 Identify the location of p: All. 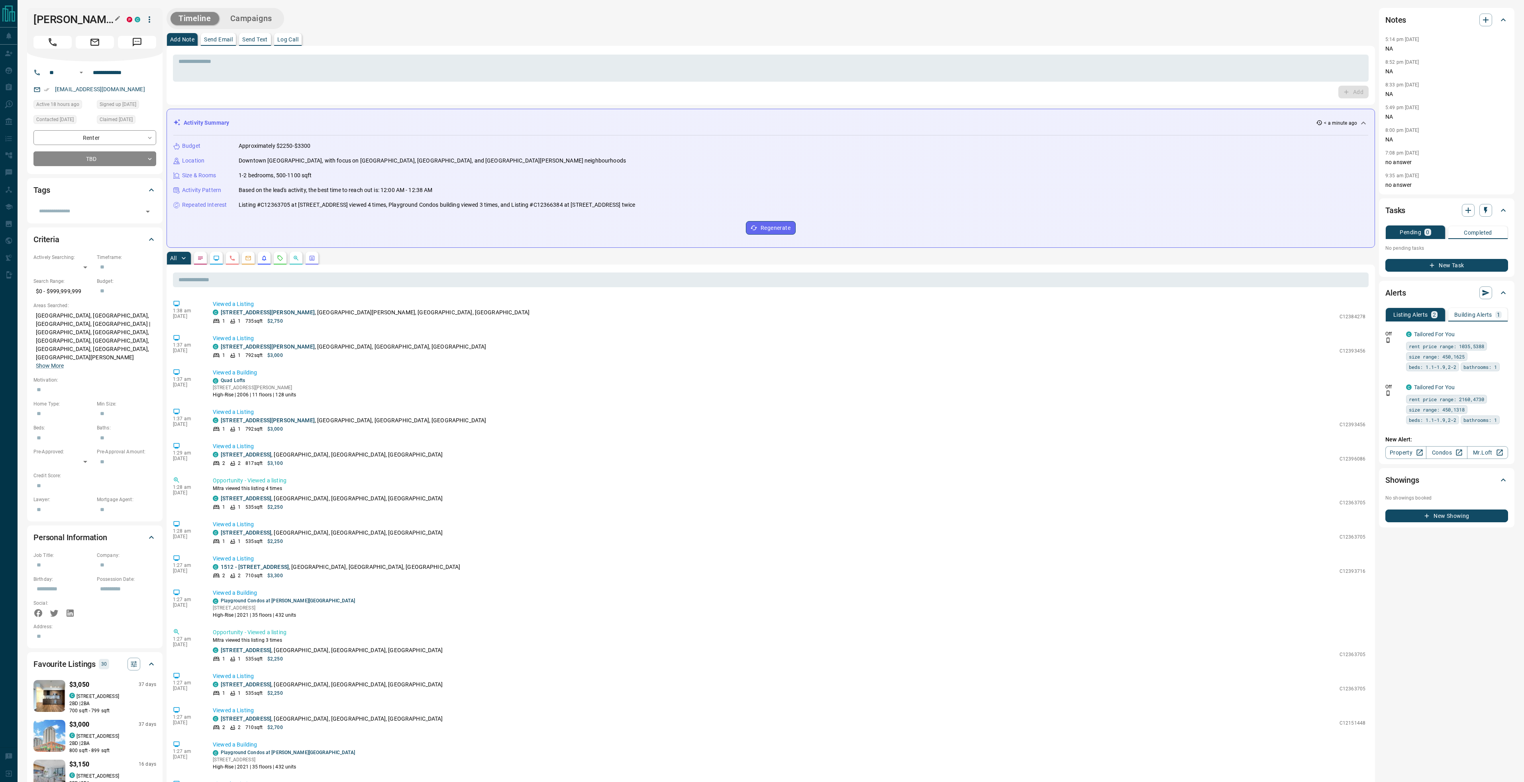
(173, 258).